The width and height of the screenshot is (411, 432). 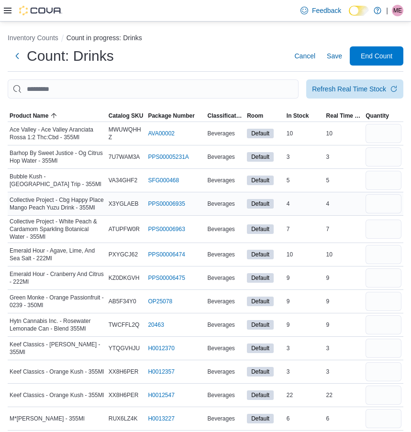 What do you see at coordinates (166, 255) in the screenshot?
I see `a: PPS00006474` at bounding box center [166, 255].